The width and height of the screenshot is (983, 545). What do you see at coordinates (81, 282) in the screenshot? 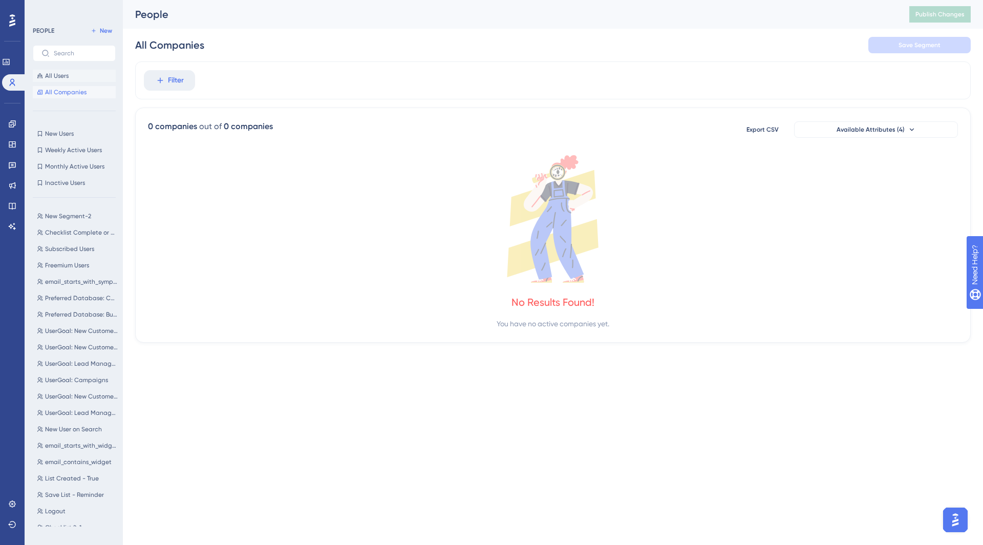
I see `span: email_starts_with_symphony` at bounding box center [81, 282].